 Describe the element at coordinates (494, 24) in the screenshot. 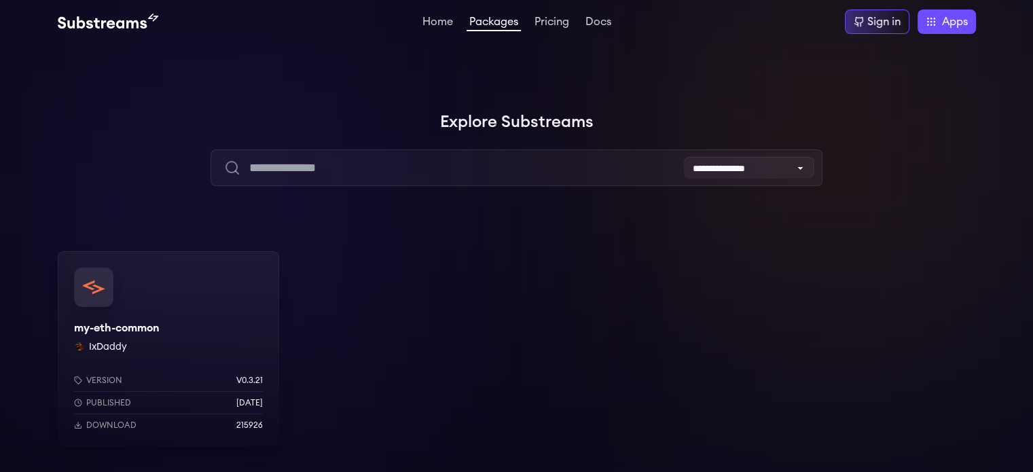

I see `a: Packages` at that location.